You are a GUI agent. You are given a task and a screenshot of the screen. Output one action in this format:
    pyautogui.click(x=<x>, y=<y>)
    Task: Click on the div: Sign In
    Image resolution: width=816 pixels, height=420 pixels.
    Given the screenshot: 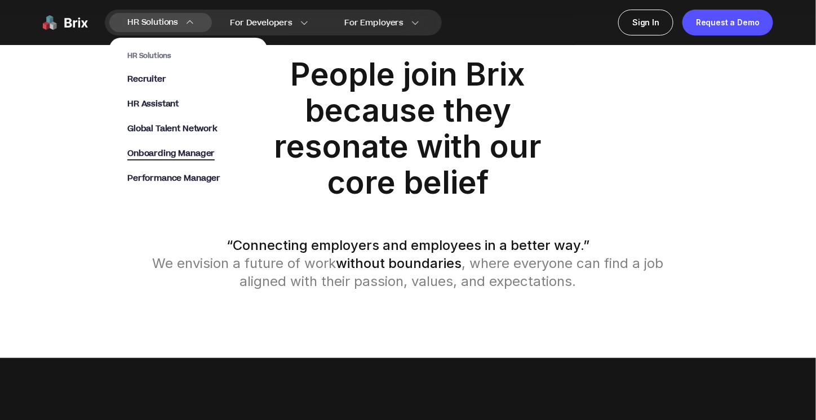 What is the action you would take?
    pyautogui.click(x=646, y=23)
    